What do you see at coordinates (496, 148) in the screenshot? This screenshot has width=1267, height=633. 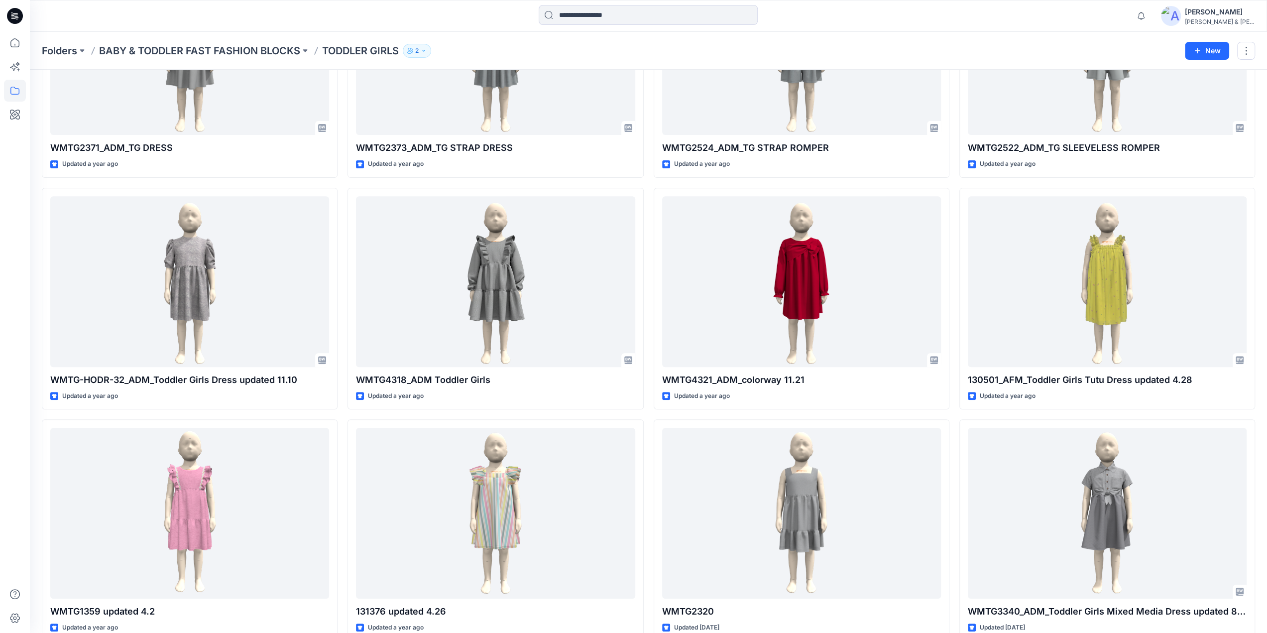 I see `p: WMTG2373_ADM_TG STRAP DRESS` at bounding box center [496, 148].